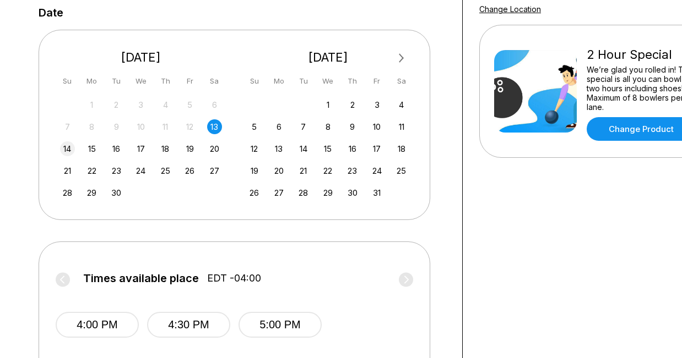  What do you see at coordinates (91, 171) in the screenshot?
I see `div: Choose Monday, September 22nd, 2025` at bounding box center [91, 171].